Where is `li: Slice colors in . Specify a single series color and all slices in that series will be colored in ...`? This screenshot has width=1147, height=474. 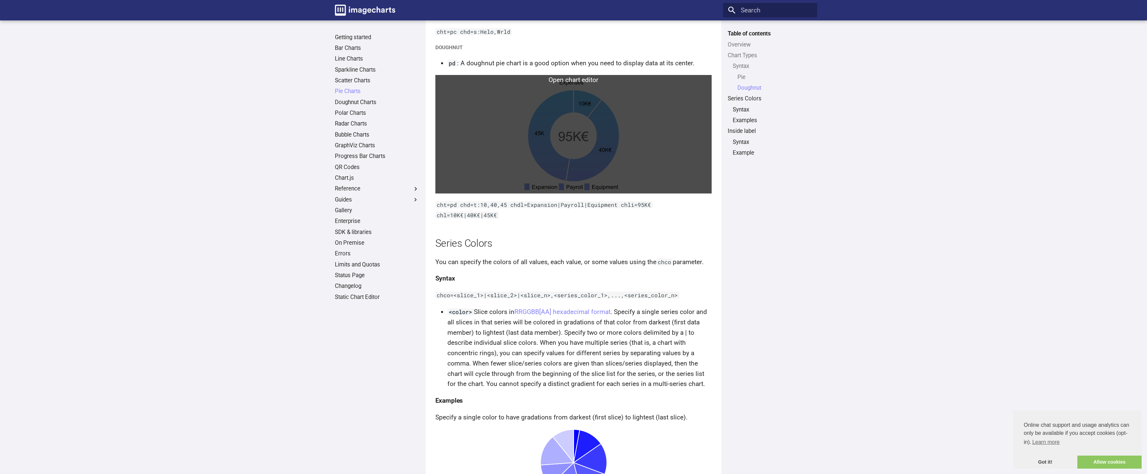
li: Slice colors in . Specify a single series color and all slices in that series will be colored in ... is located at coordinates (579, 348).